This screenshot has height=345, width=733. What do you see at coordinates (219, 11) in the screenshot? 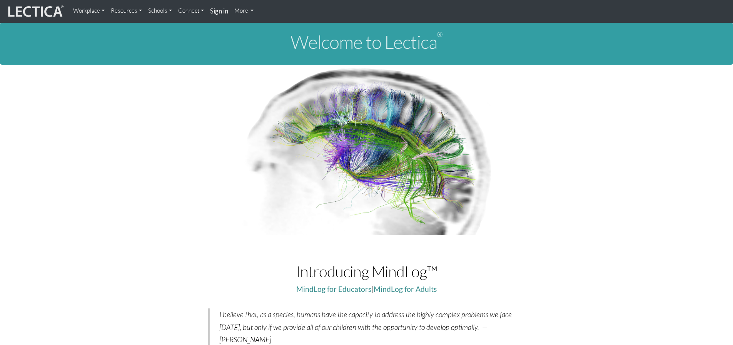
I see `a: Sign in` at bounding box center [219, 11].